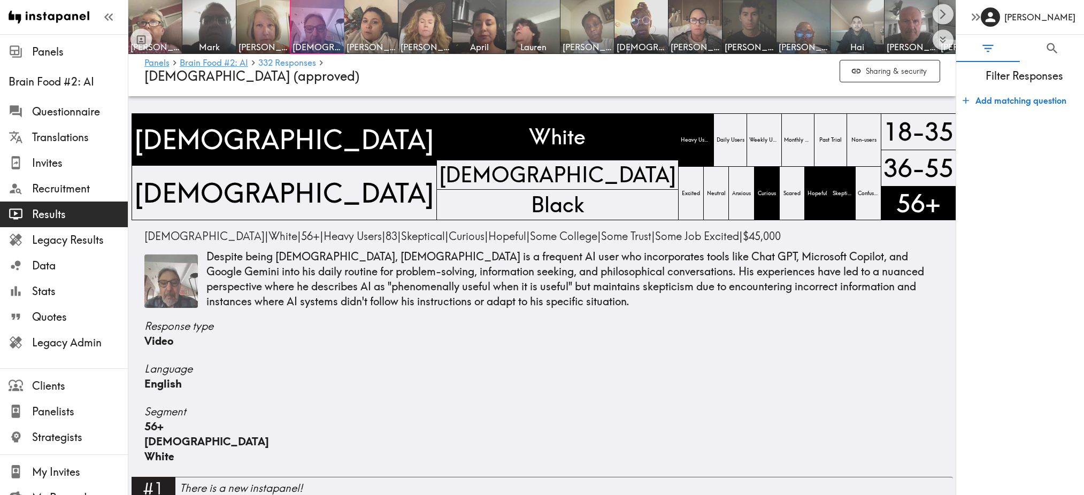 The height and width of the screenshot is (495, 1084). What do you see at coordinates (80, 437) in the screenshot?
I see `span: Strategists` at bounding box center [80, 437].